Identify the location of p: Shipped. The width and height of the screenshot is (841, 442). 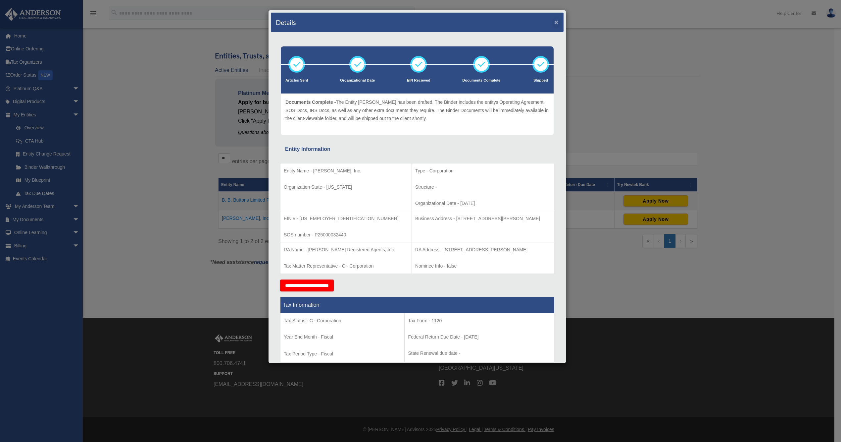
(541, 81).